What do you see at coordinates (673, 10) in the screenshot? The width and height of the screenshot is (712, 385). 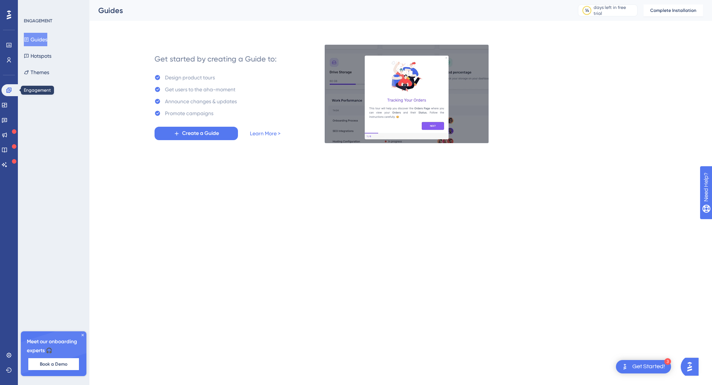 I see `span: Complete Installation` at bounding box center [673, 10].